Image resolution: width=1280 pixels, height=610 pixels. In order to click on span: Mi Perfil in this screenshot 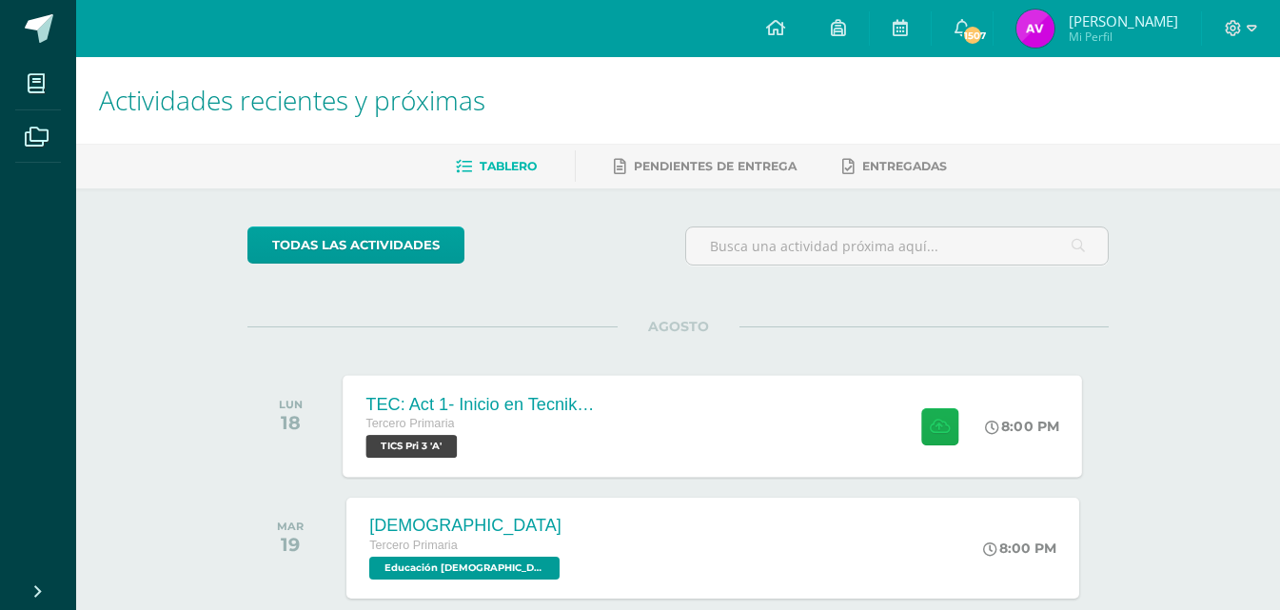, I will do `click(1123, 36)`.